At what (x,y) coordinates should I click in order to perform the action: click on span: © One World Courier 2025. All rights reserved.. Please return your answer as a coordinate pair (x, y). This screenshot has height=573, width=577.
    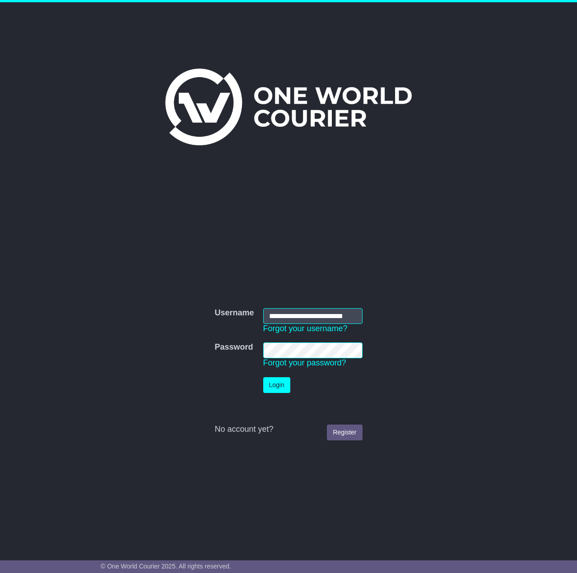
    Looking at the image, I should click on (166, 566).